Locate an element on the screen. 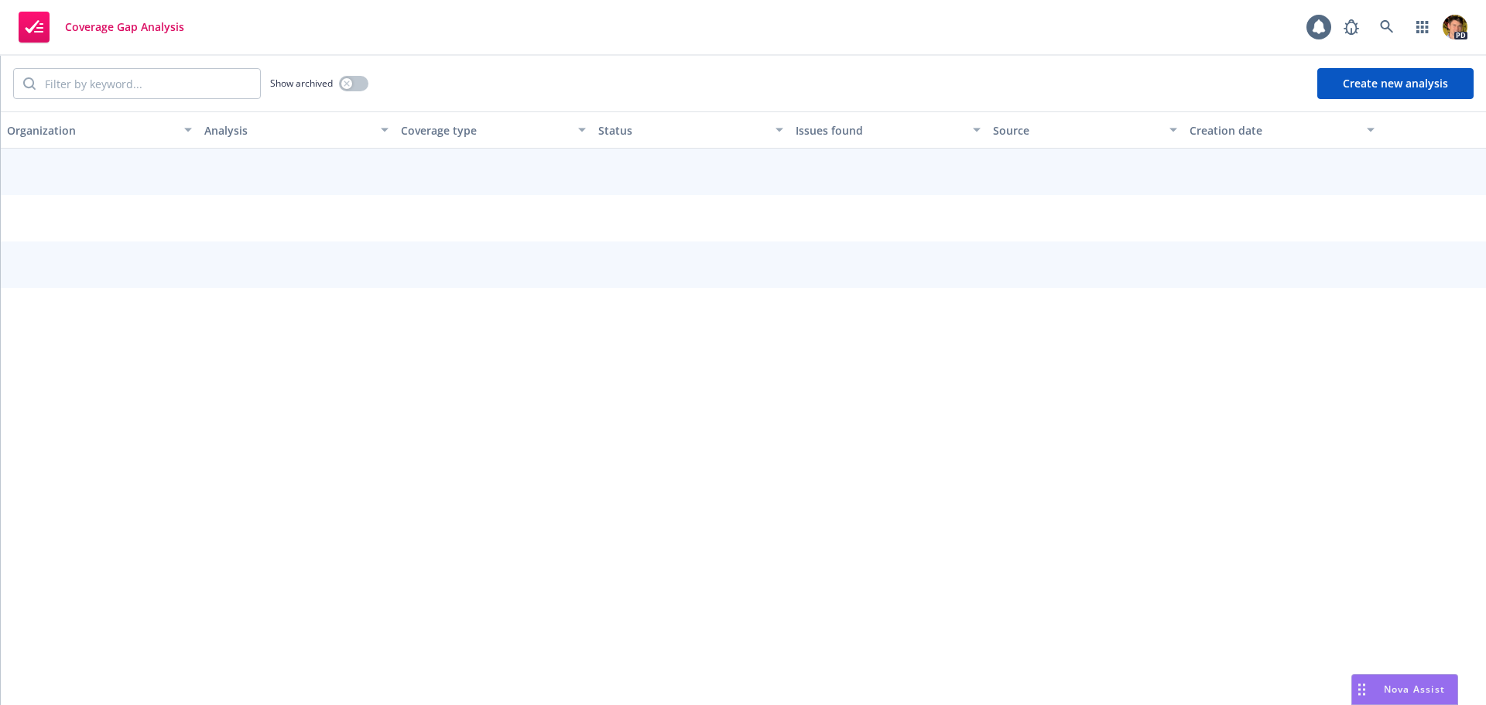 This screenshot has width=1486, height=705. button: Creation date is located at coordinates (1281, 130).